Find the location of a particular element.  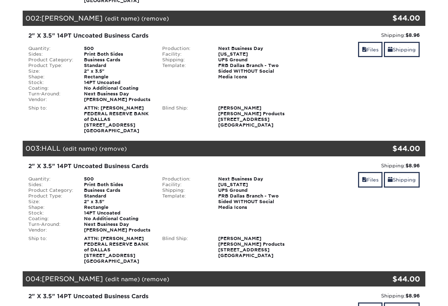

div: 004: is located at coordinates (191, 279).